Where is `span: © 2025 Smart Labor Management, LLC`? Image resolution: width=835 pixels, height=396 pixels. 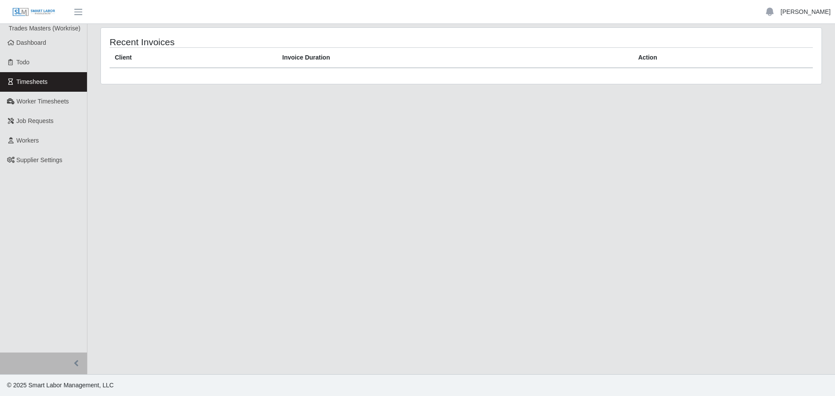
span: © 2025 Smart Labor Management, LLC is located at coordinates (60, 385).